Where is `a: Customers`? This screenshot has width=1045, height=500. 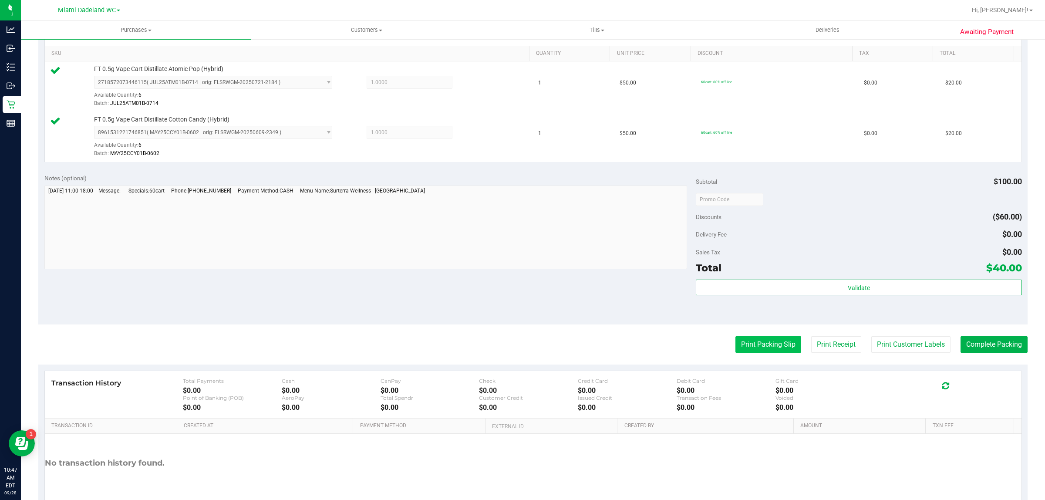 a: Customers is located at coordinates (366, 30).